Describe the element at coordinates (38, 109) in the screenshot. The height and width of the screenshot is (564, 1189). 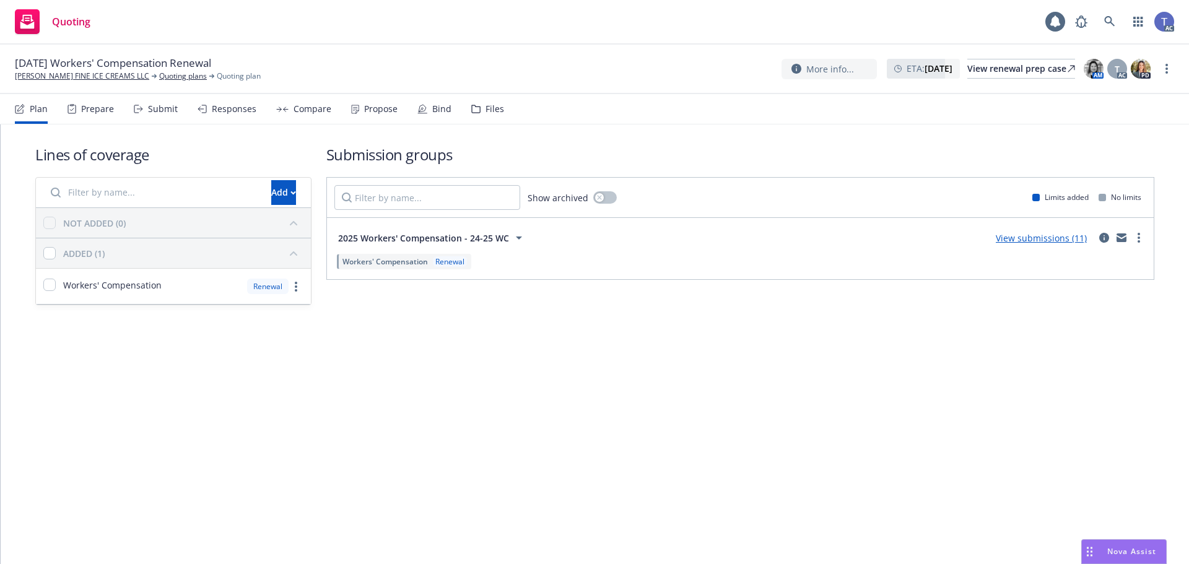
I see `div: Plan` at that location.